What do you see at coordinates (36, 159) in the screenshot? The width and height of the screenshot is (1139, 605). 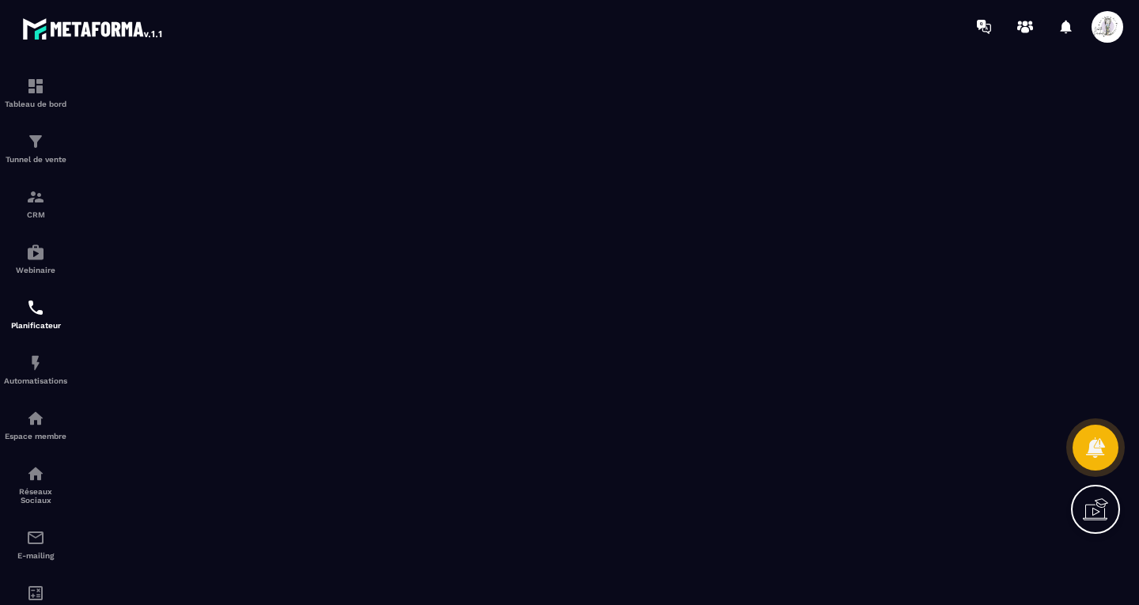 I see `p: Tunnel de vente` at bounding box center [36, 159].